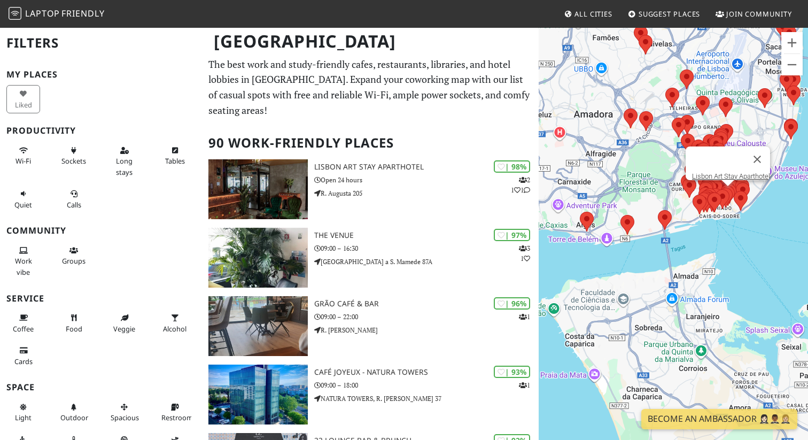  Describe the element at coordinates (792, 43) in the screenshot. I see `button: Zoom in` at that location.